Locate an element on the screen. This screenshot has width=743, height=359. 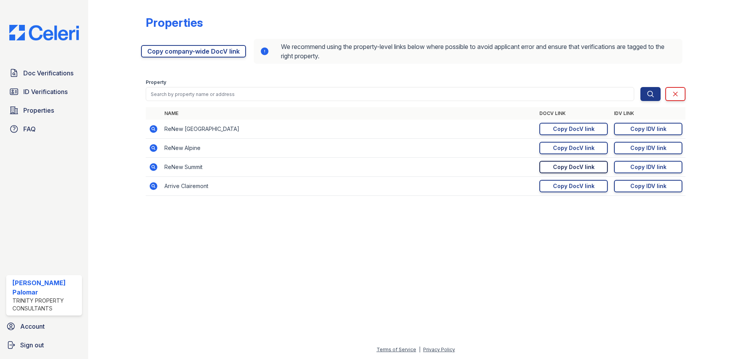
a: Copy company-wide DocV link is located at coordinates (193, 51).